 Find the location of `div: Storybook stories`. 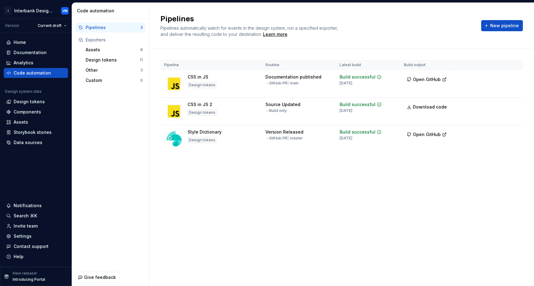

div: Storybook stories is located at coordinates (32, 132).